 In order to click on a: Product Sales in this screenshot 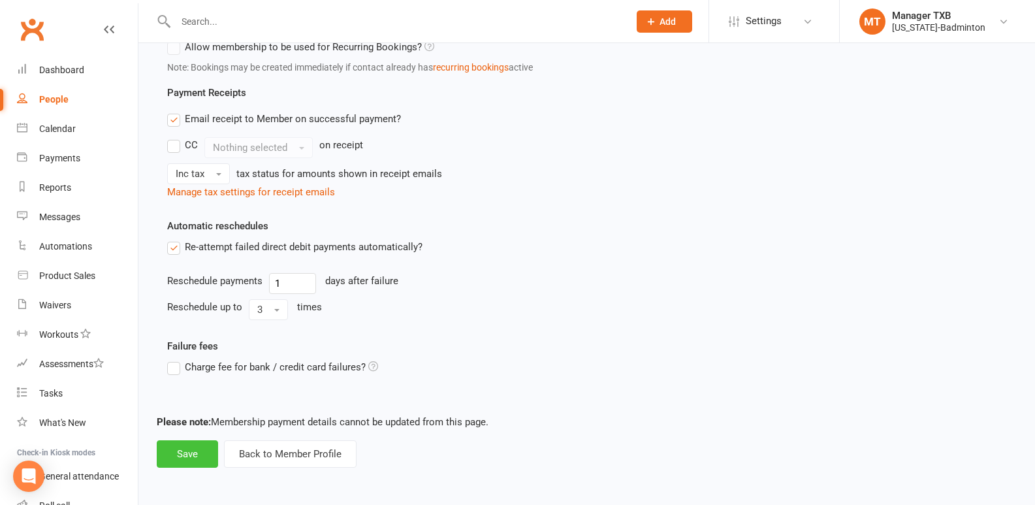, I will do `click(77, 275)`.